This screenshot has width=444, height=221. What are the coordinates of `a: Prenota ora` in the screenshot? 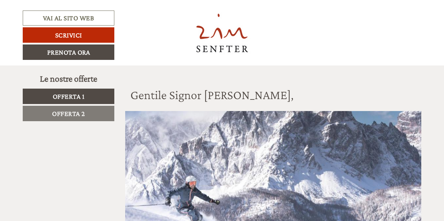 It's located at (68, 52).